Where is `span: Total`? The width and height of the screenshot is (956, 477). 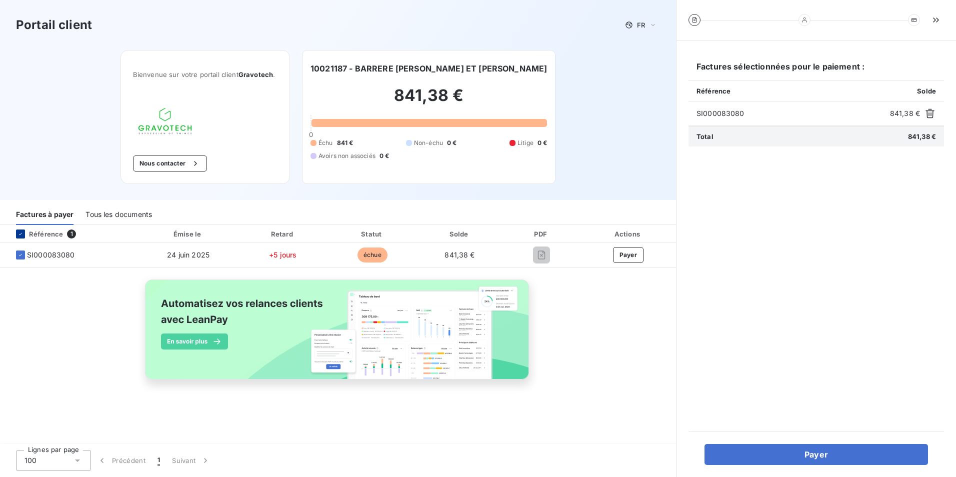
span: Total is located at coordinates (705, 137).